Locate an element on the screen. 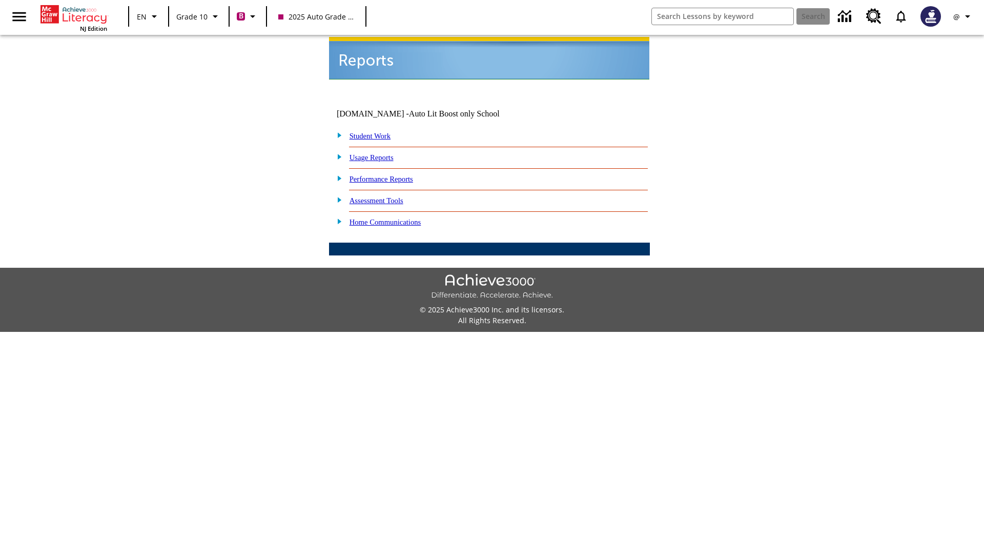 The height and width of the screenshot is (554, 984). a: Resource Center, Will open in new tab is located at coordinates (874, 16).